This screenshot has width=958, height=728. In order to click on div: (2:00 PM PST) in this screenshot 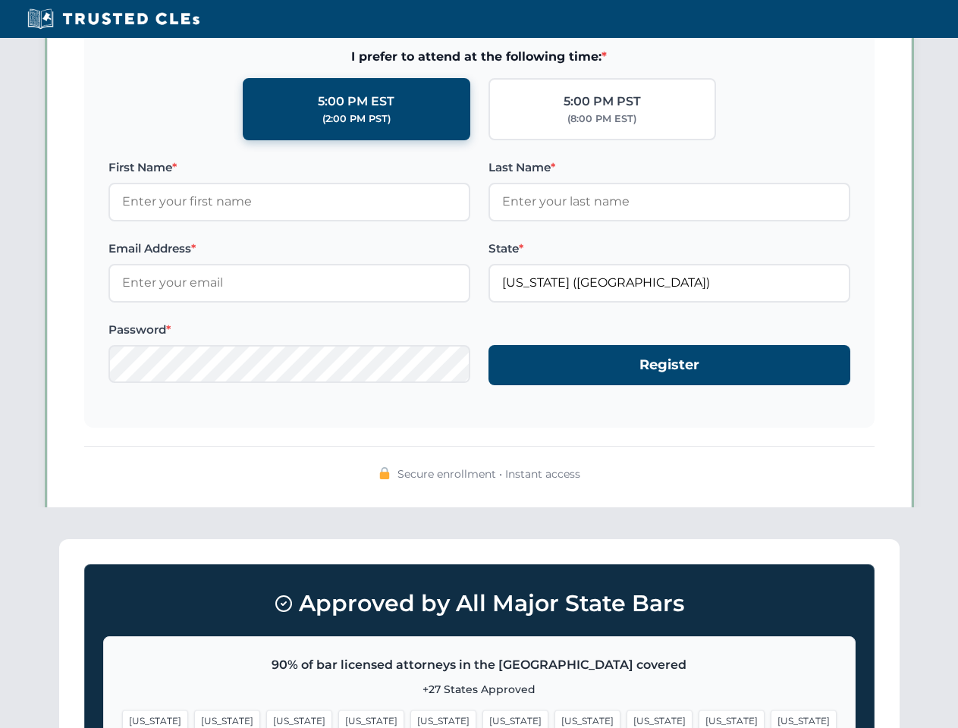, I will do `click(357, 119)`.